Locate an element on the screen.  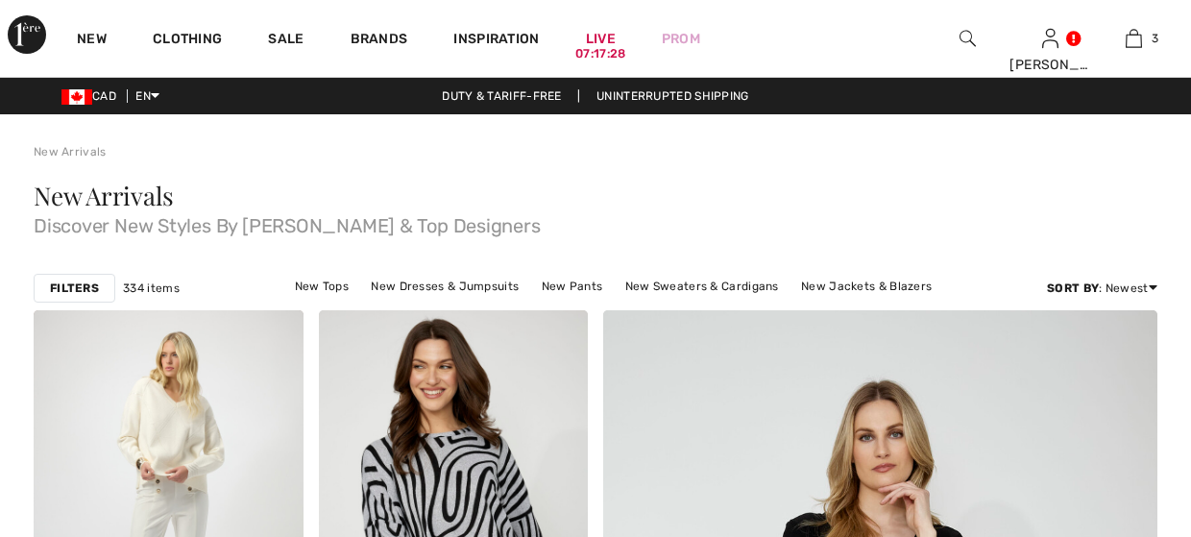
a: Sale is located at coordinates (285, 40).